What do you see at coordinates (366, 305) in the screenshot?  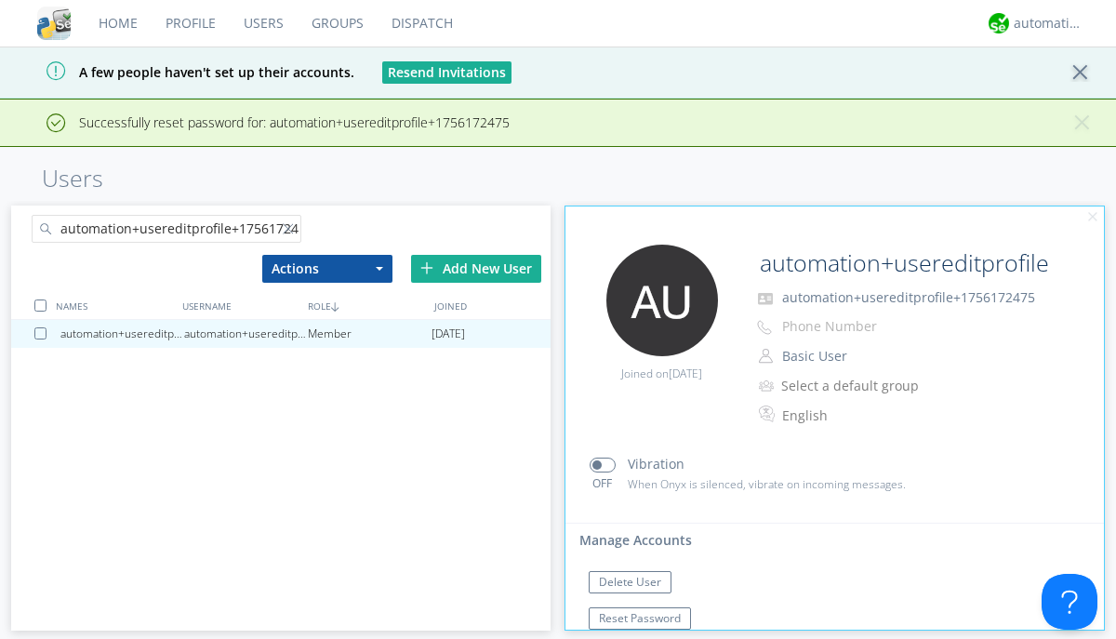 I see `div: ROLE` at bounding box center [366, 305].